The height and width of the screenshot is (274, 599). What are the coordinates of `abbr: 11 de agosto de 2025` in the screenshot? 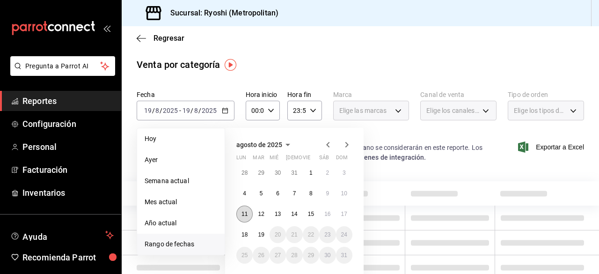 It's located at (244, 214).